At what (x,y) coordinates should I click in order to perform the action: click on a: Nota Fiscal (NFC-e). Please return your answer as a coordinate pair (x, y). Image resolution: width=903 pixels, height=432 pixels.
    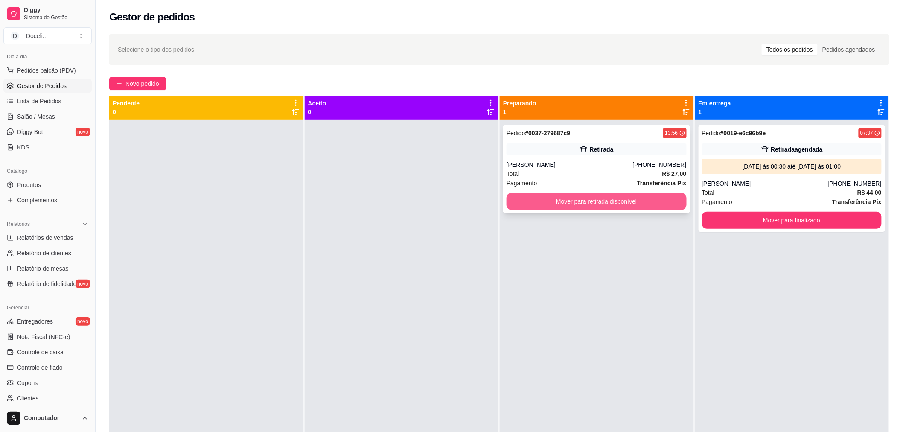
    Looking at the image, I should click on (47, 337).